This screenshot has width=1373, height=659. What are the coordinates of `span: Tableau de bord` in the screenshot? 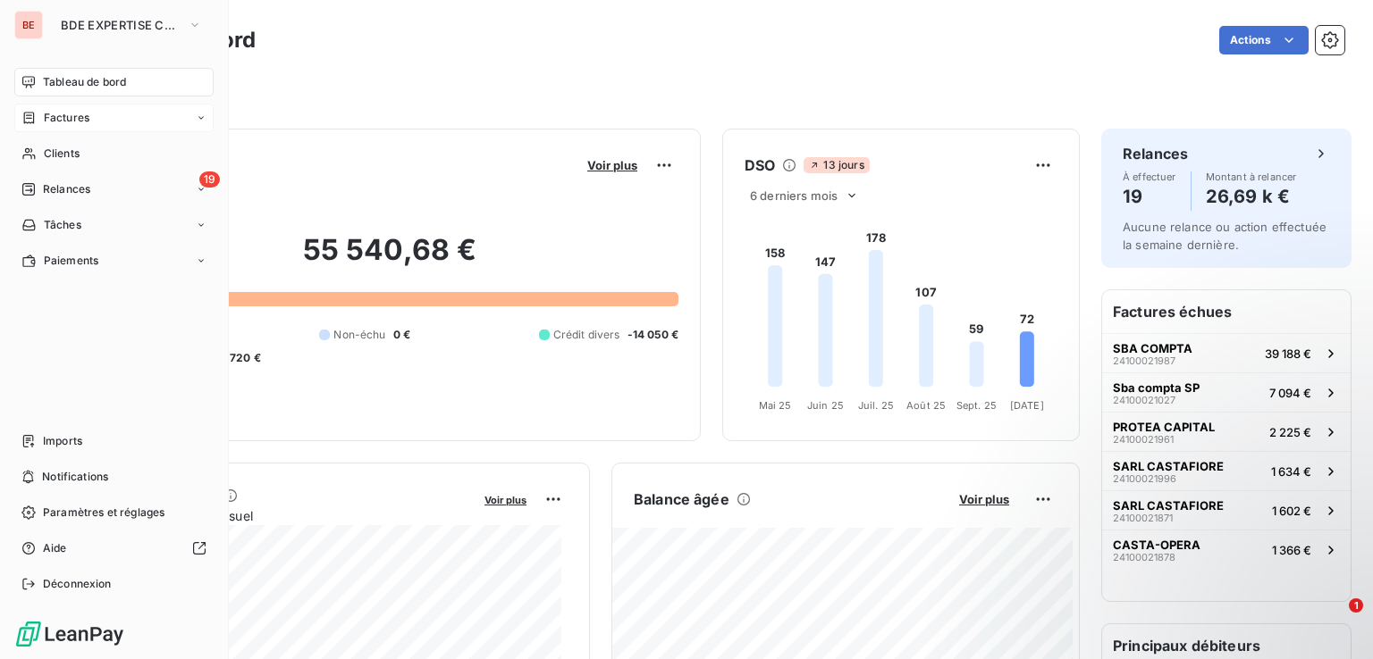 It's located at (84, 82).